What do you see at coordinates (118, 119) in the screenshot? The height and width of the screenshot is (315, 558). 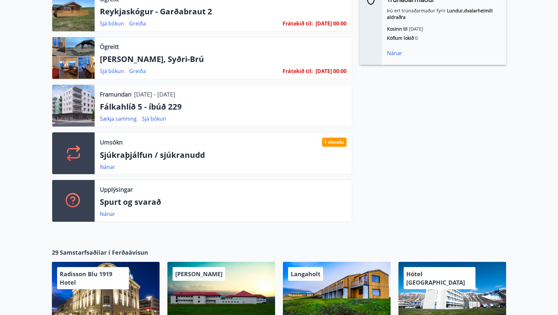 I see `a: Sækja samning` at bounding box center [118, 119].